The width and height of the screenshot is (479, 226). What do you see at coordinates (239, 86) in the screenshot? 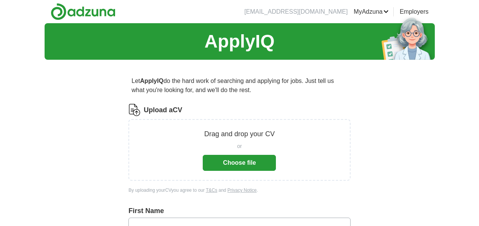
I see `p: Let do the hard work of searching and applying for jobs. Just tell us what you're looking for, an...` at bounding box center [239, 86].